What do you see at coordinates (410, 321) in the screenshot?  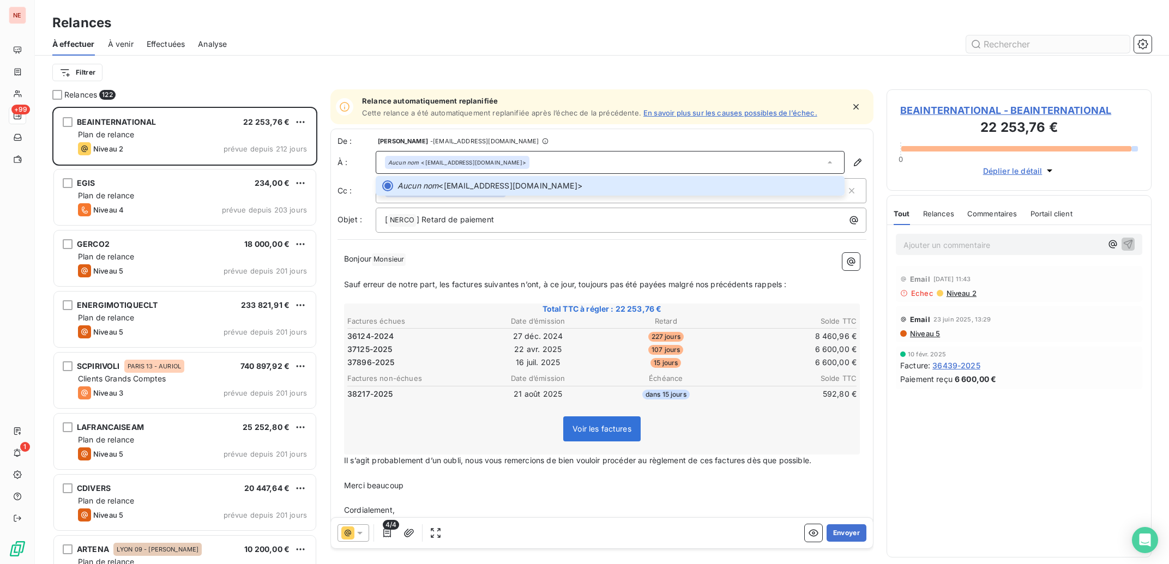 I see `th: Factures échues` at bounding box center [410, 321].